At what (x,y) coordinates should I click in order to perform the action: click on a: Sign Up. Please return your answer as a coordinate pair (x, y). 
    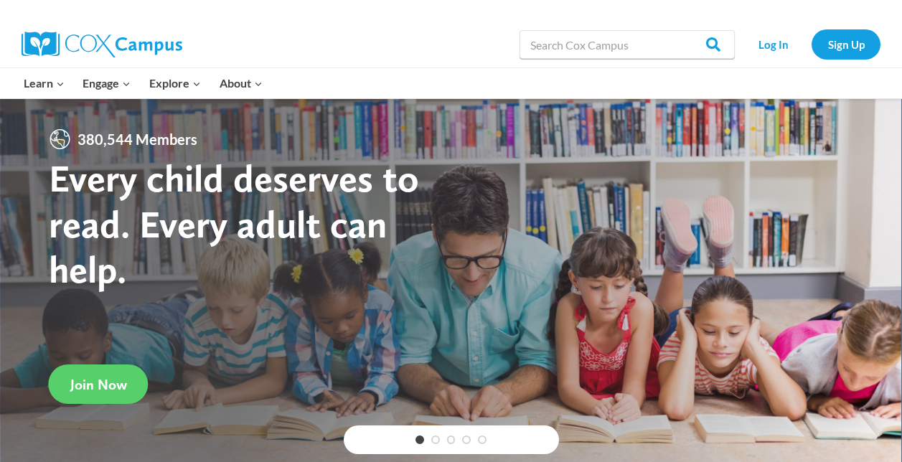
    Looking at the image, I should click on (846, 44).